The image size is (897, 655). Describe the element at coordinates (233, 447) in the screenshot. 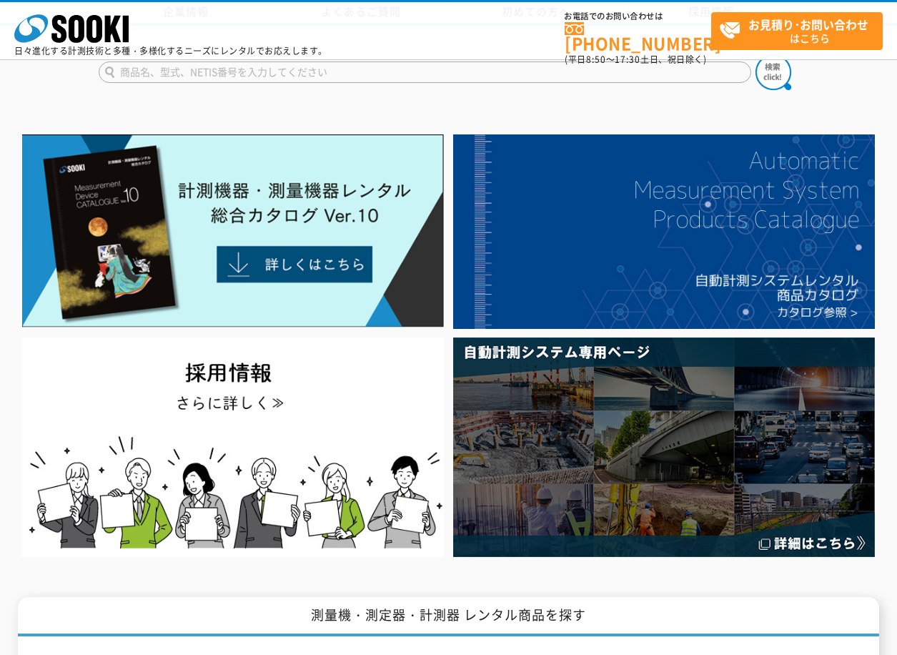

I see `img: SOOKI recruit` at that location.